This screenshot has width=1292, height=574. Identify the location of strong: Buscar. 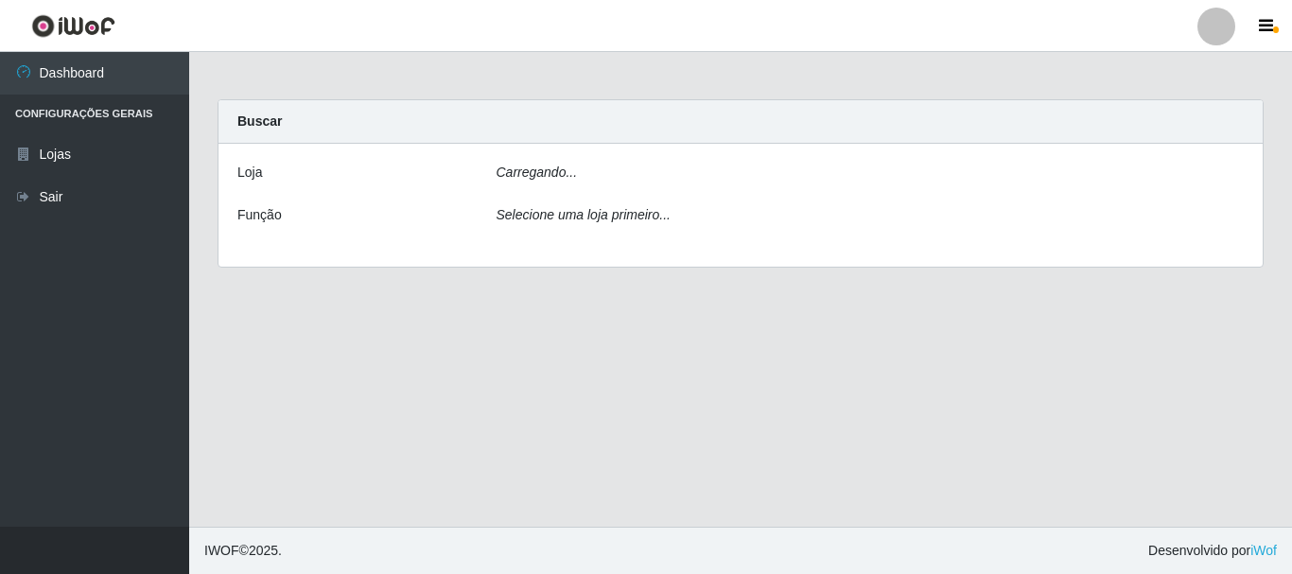
(259, 121).